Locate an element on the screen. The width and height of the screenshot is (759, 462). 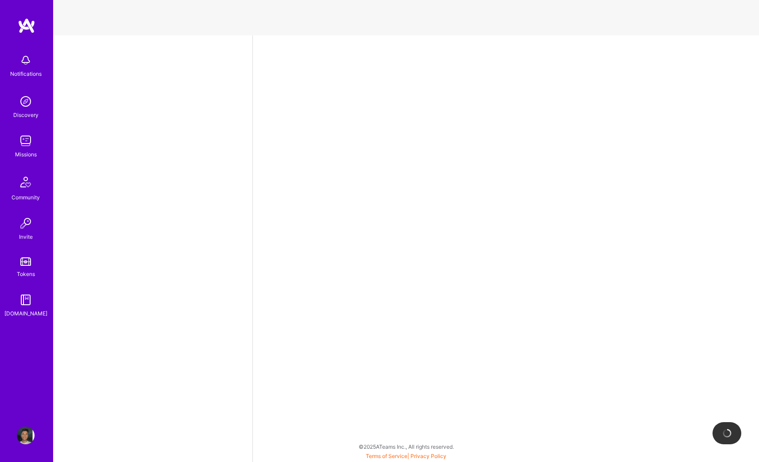
img: bell is located at coordinates (26, 60).